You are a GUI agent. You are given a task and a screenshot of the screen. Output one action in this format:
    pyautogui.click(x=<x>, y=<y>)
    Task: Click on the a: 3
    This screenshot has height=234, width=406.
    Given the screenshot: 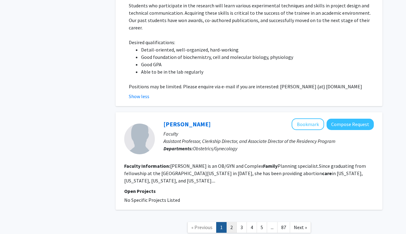 What is the action you would take?
    pyautogui.click(x=242, y=227)
    